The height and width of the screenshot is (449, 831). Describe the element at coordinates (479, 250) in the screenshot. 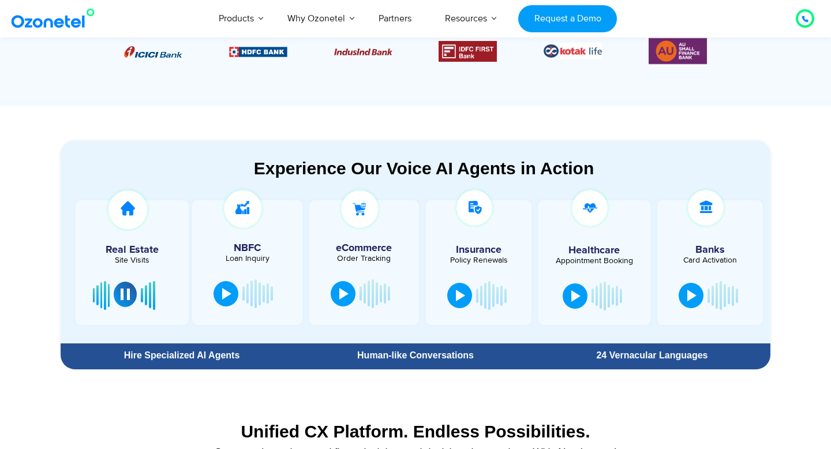

I see `h5: Insurance` at that location.